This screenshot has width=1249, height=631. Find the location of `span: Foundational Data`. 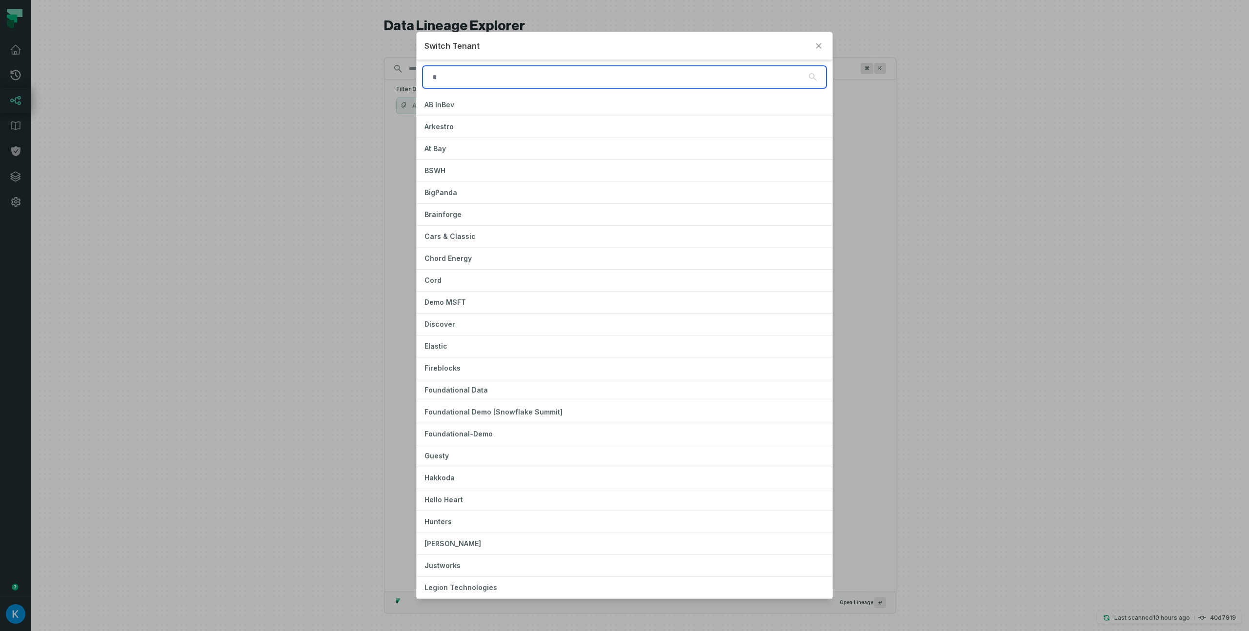

span: Foundational Data is located at coordinates (456, 390).